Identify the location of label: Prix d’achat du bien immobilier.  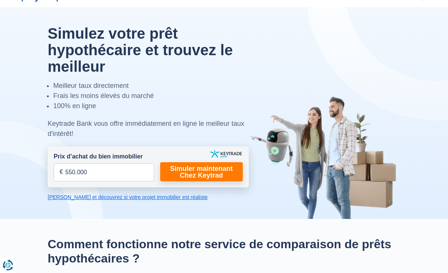
(98, 157).